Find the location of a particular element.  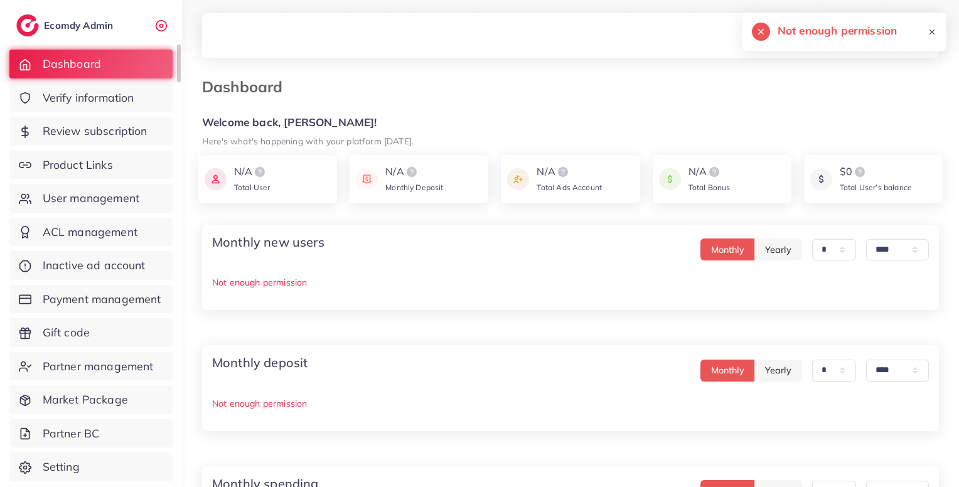

span: Market Package is located at coordinates (85, 400).